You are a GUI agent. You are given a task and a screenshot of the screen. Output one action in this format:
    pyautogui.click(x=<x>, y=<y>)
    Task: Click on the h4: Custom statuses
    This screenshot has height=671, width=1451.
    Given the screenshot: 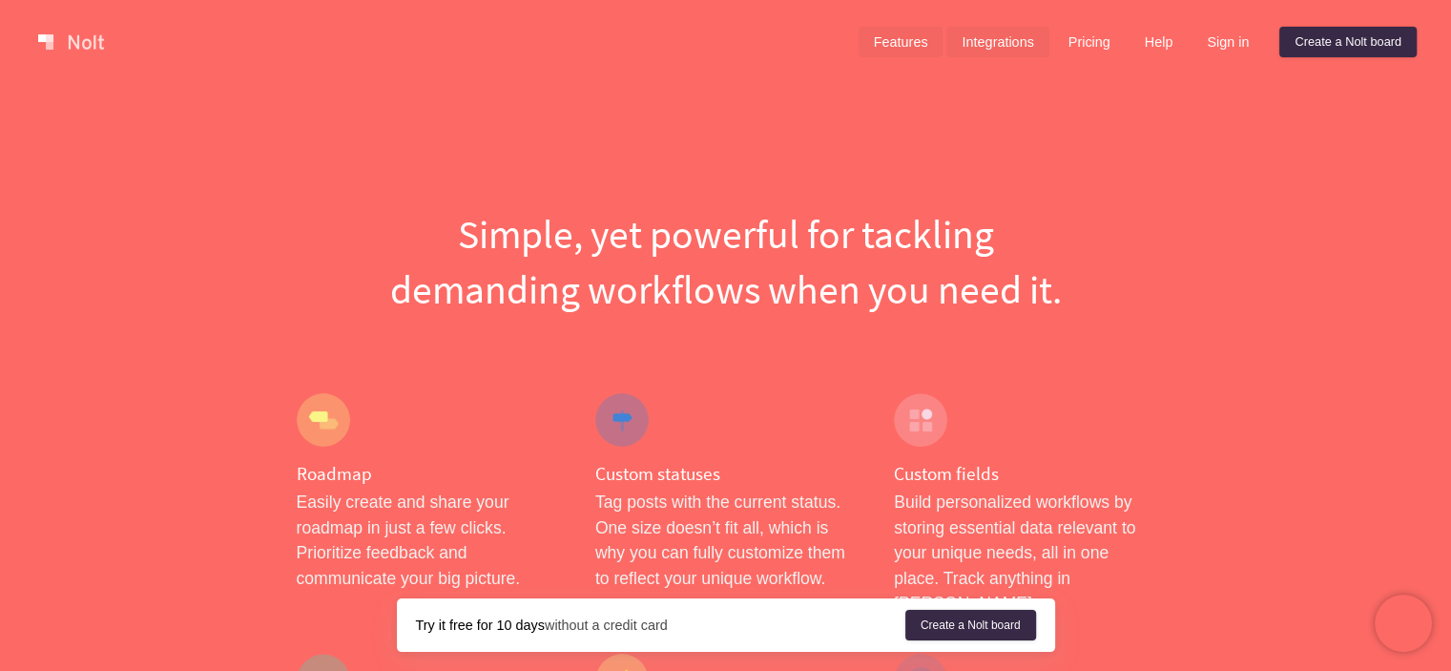 What is the action you would take?
    pyautogui.click(x=725, y=473)
    